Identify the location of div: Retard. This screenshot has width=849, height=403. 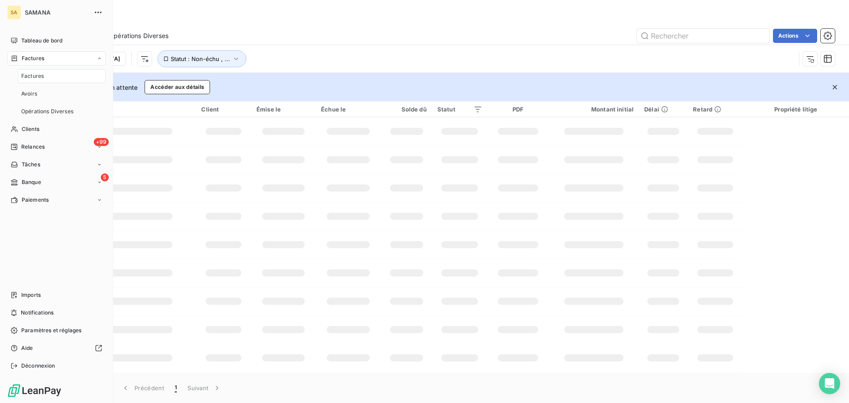
(715, 109).